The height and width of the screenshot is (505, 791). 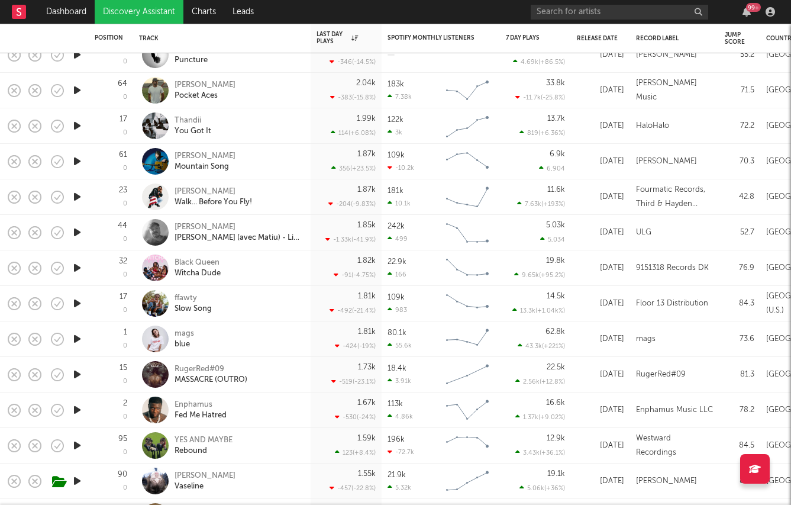 I want to click on div: 2.56k ( +12.8 % ), so click(x=540, y=381).